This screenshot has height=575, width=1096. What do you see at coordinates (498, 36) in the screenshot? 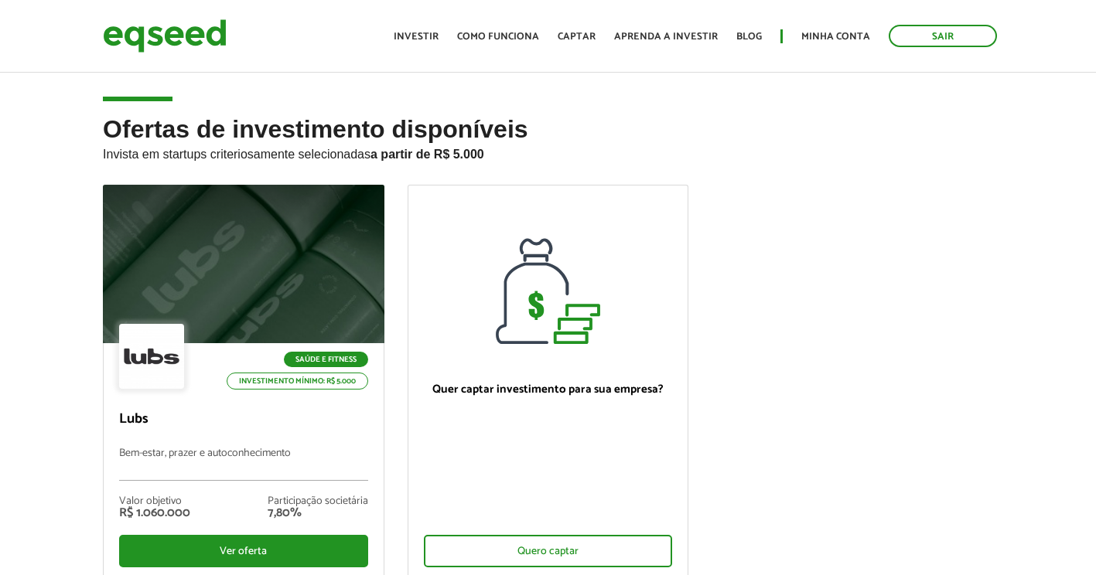
I see `a: Como funciona` at bounding box center [498, 36].